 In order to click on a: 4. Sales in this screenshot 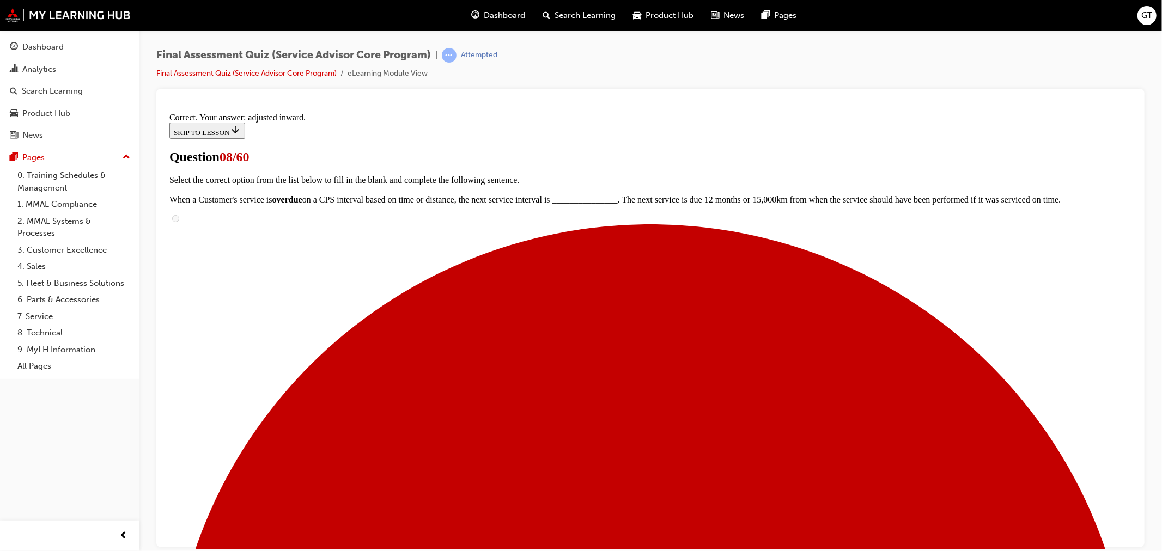, I will do `click(74, 266)`.